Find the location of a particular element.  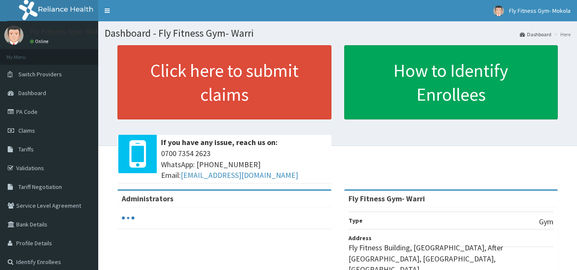

span: Claims is located at coordinates (26, 131).